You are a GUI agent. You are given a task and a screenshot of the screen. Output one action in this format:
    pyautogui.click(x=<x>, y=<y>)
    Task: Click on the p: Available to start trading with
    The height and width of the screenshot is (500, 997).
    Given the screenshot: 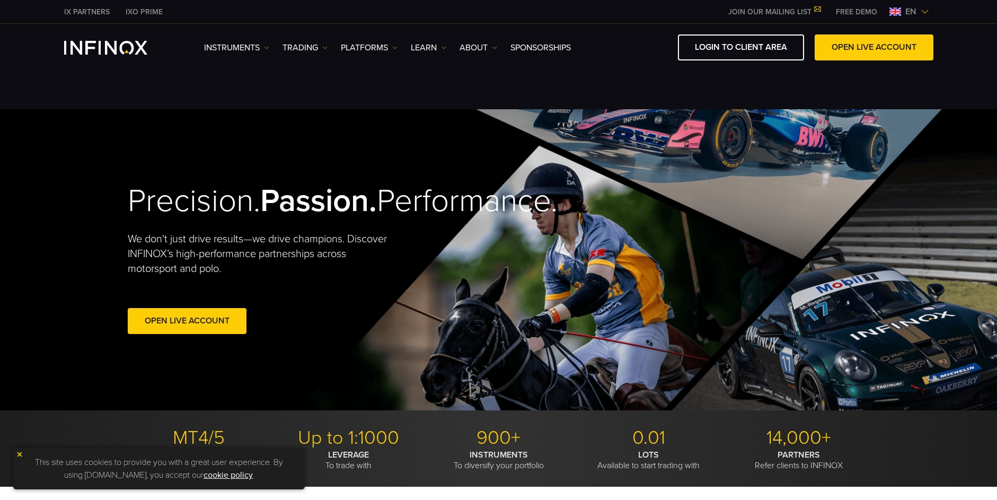 What is the action you would take?
    pyautogui.click(x=649, y=460)
    